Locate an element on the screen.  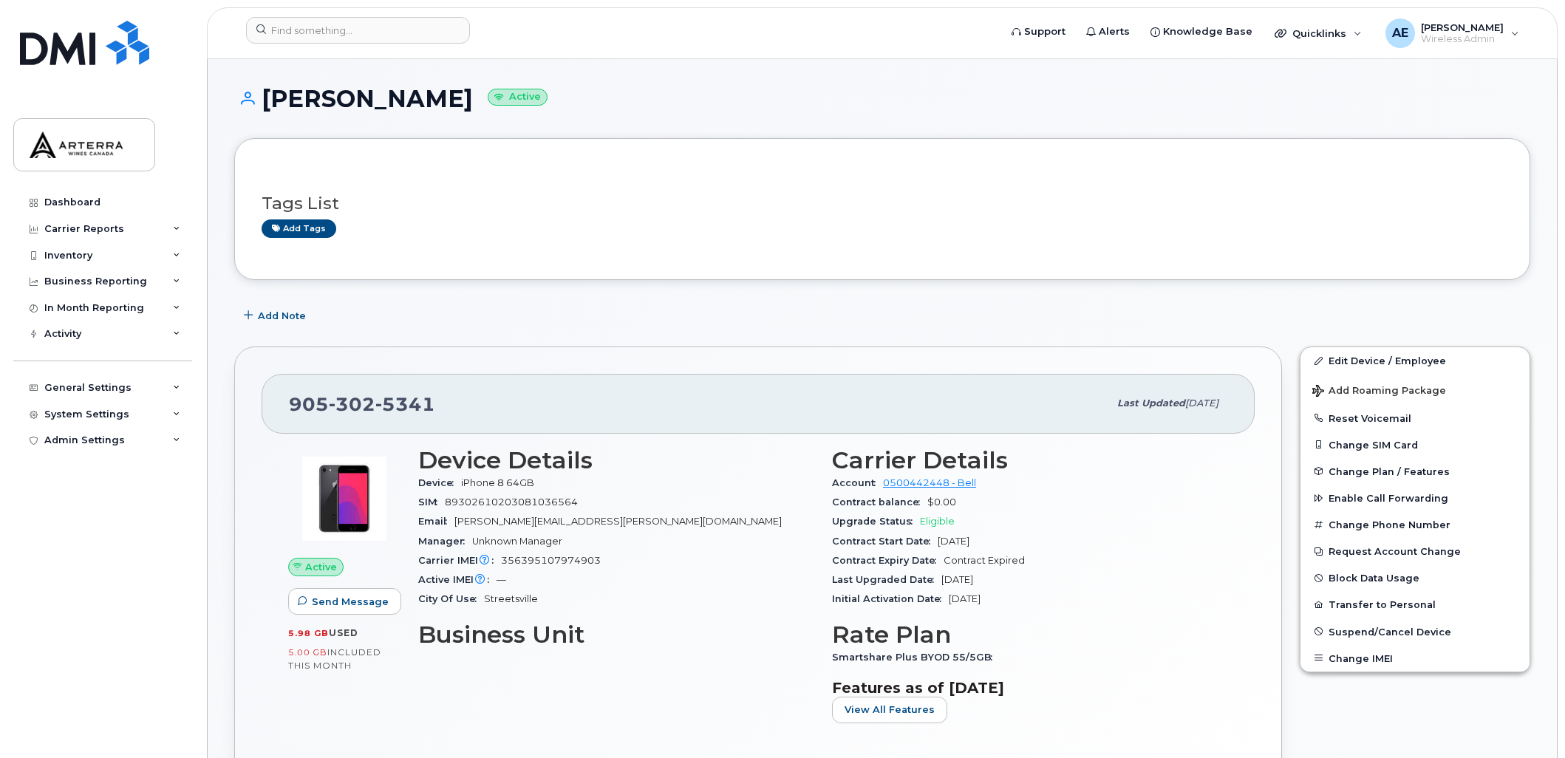
span: 356395107974903 is located at coordinates (551, 560).